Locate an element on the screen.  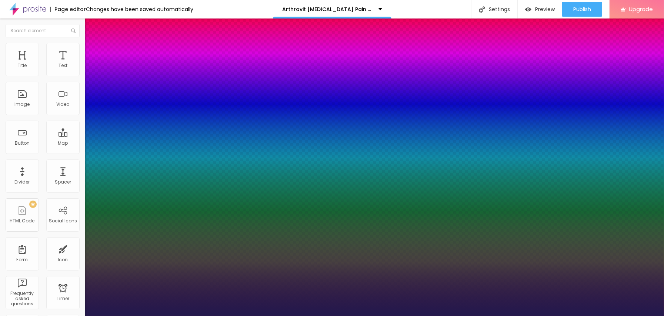
div: Timer is located at coordinates (63, 299).